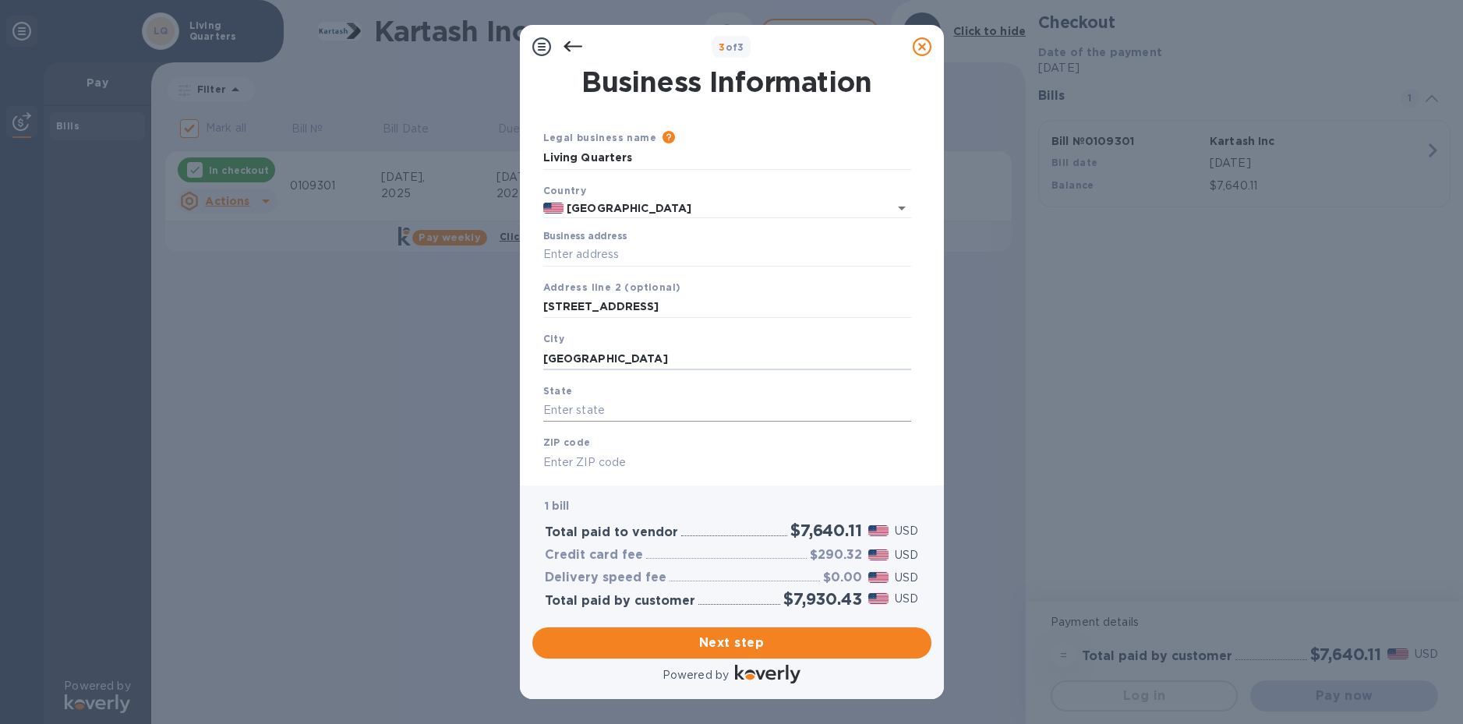 Image resolution: width=1463 pixels, height=724 pixels. Describe the element at coordinates (902, 208) in the screenshot. I see `button: Open` at that location.